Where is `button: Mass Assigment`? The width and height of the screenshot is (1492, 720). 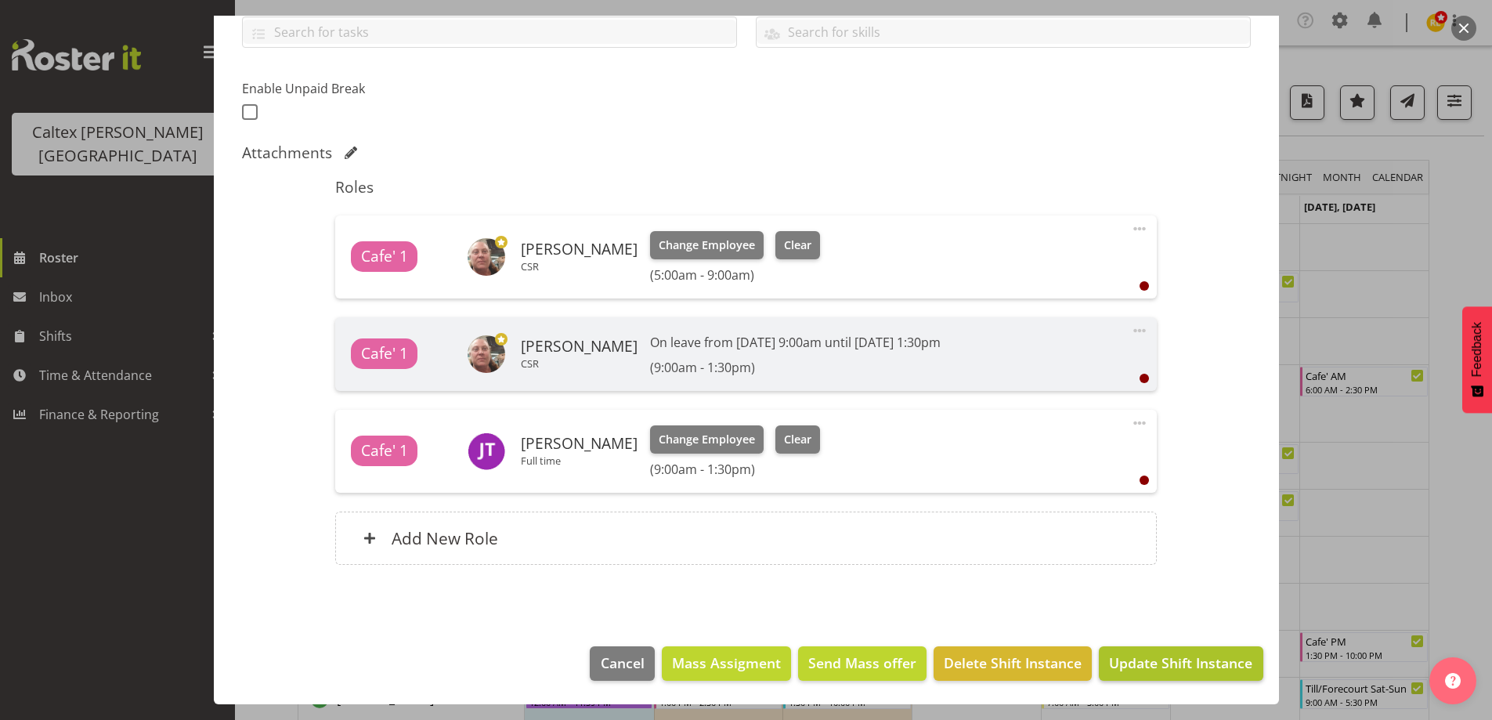
button: Mass Assigment is located at coordinates (726, 663).